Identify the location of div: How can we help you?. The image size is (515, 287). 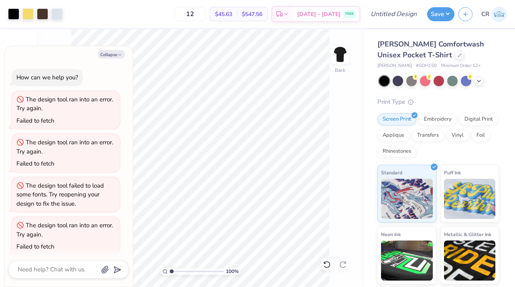
(47, 77).